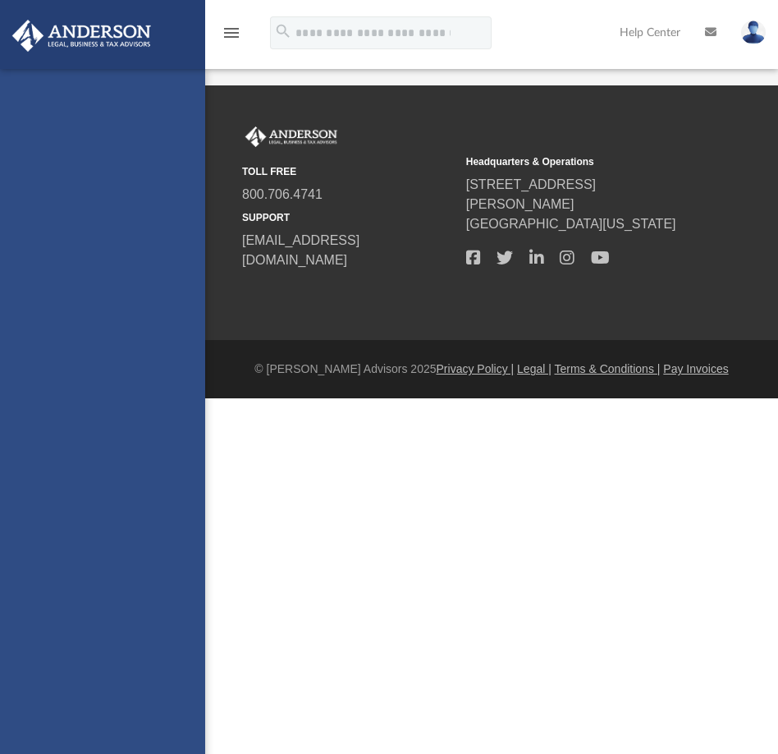  What do you see at coordinates (475, 369) in the screenshot?
I see `a: Privacy Policy |` at bounding box center [475, 369].